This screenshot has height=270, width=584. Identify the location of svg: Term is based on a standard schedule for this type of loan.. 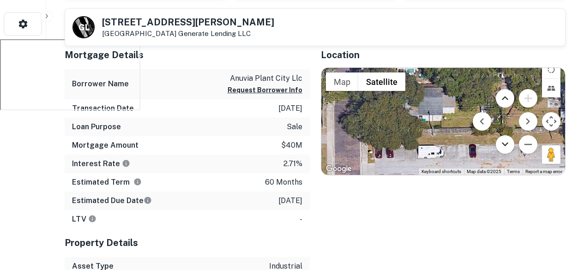
(138, 182).